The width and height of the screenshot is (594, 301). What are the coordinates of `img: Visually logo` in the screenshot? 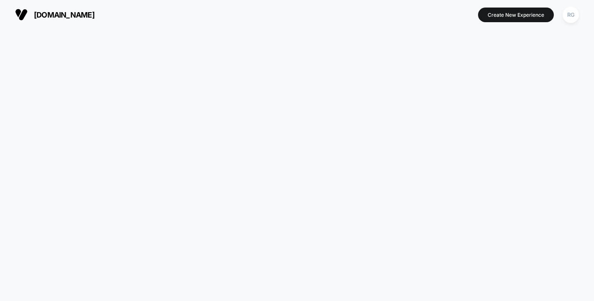 It's located at (21, 15).